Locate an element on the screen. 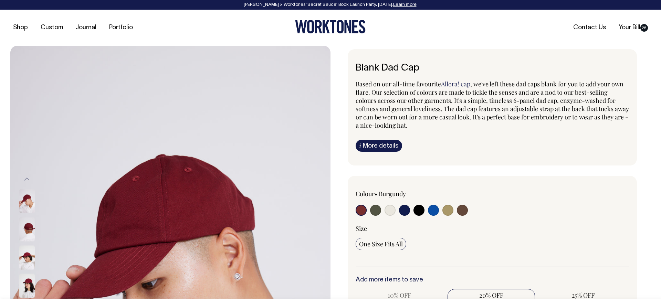 The image size is (661, 299). button: Previous is located at coordinates (27, 179).